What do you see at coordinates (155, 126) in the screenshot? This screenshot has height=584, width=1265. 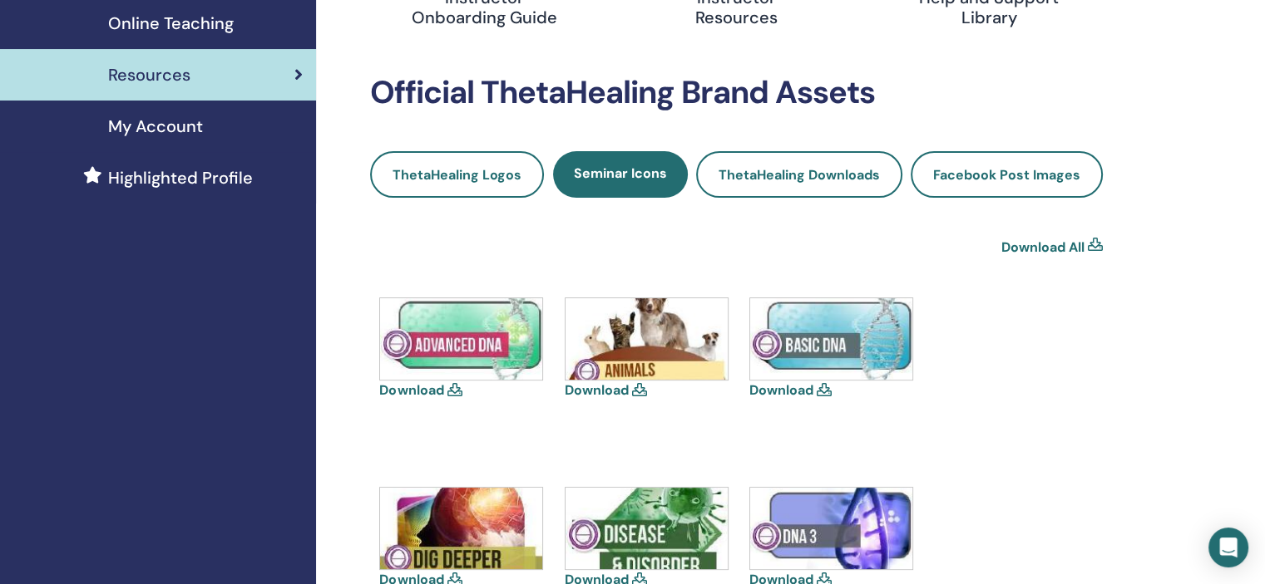 I see `span: My Account` at bounding box center [155, 126].